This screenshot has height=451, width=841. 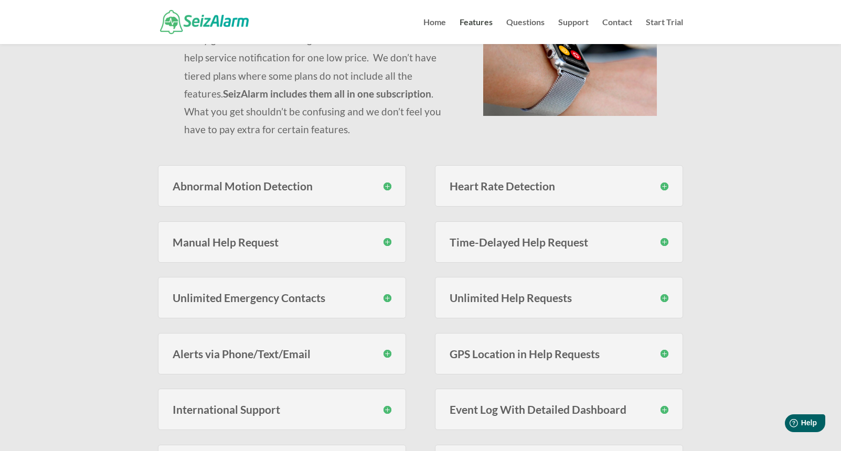 What do you see at coordinates (434, 31) in the screenshot?
I see `a: Home` at bounding box center [434, 31].